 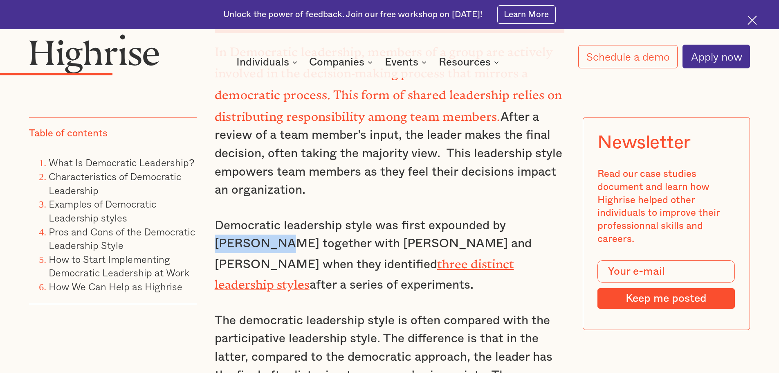 I want to click on img: Highrise logo, so click(x=94, y=54).